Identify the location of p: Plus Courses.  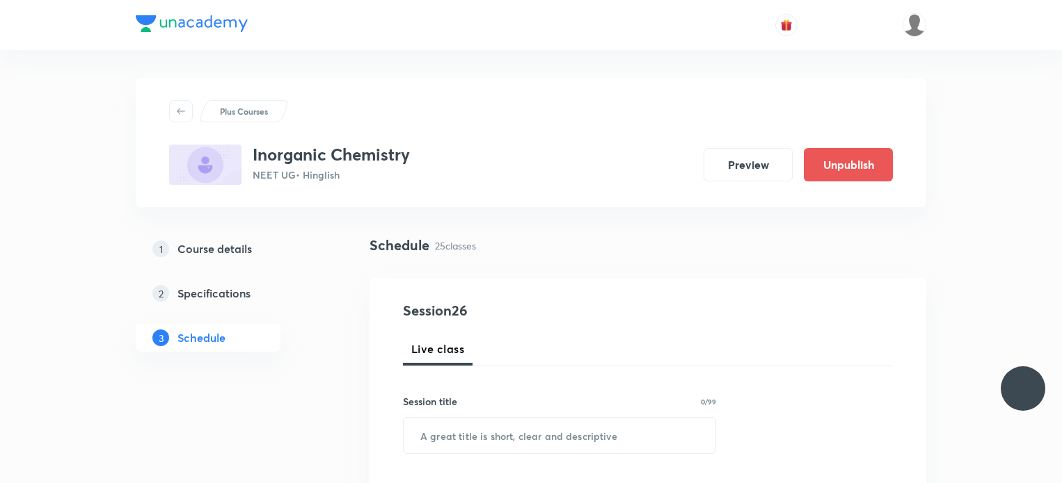
(243, 111).